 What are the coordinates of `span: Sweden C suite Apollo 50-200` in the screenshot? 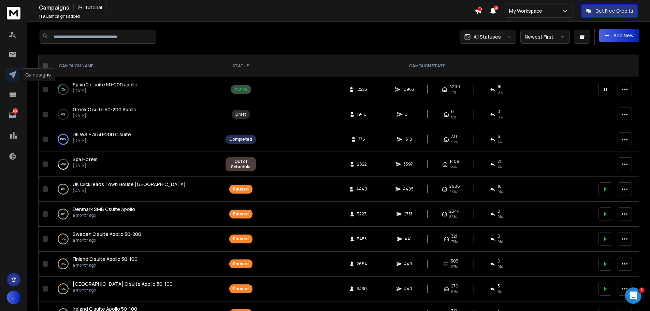 It's located at (107, 234).